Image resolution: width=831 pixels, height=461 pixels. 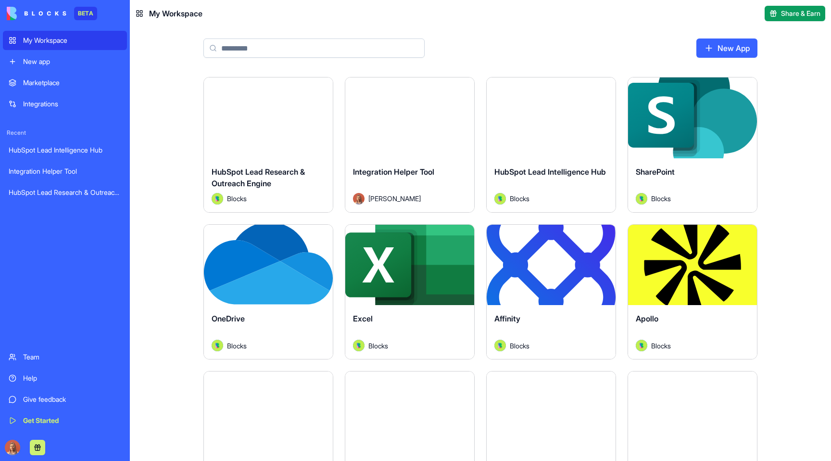 What do you see at coordinates (268, 292) in the screenshot?
I see `a: OneDriveAvatarBlocks` at bounding box center [268, 292].